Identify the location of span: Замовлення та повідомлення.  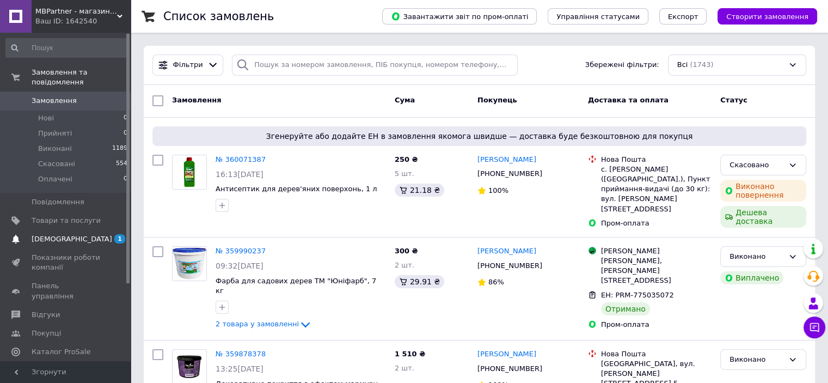
(81, 77).